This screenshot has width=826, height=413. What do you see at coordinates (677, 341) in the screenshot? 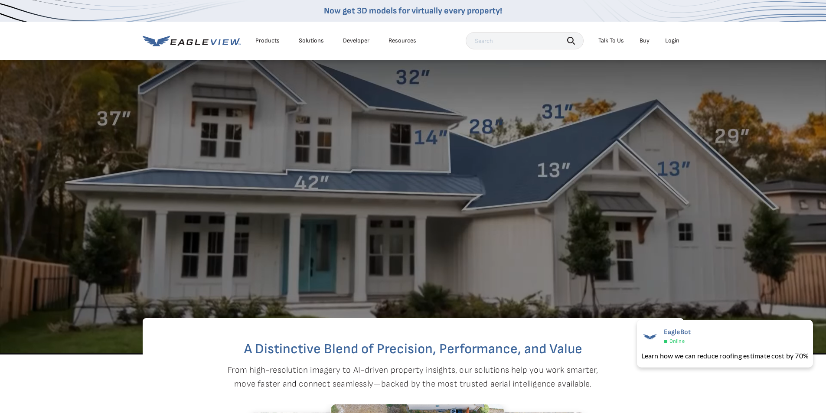
I see `span: Online` at bounding box center [677, 341].